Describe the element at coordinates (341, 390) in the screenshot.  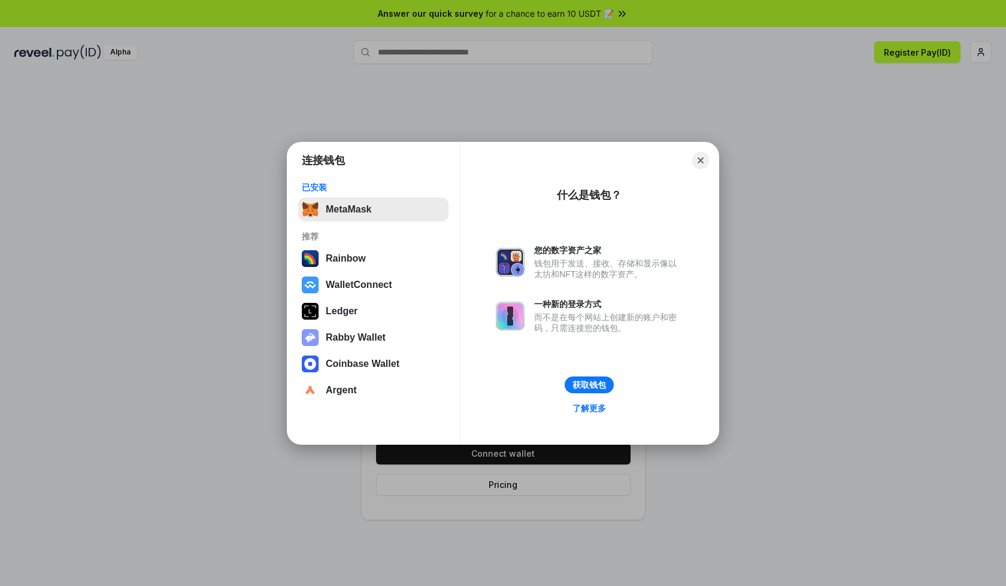
I see `div: Argent` at that location.